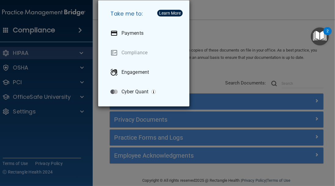 This screenshot has height=186, width=335. I want to click on h5: Take me to:, so click(145, 14).